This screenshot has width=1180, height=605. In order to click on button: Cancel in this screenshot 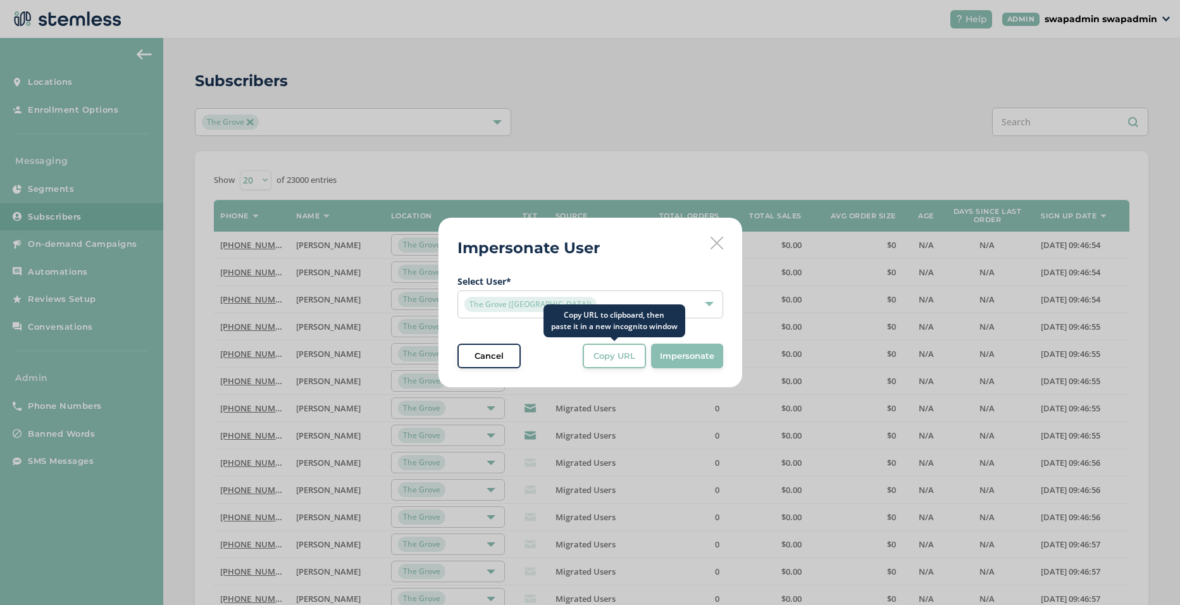, I will do `click(489, 356)`.